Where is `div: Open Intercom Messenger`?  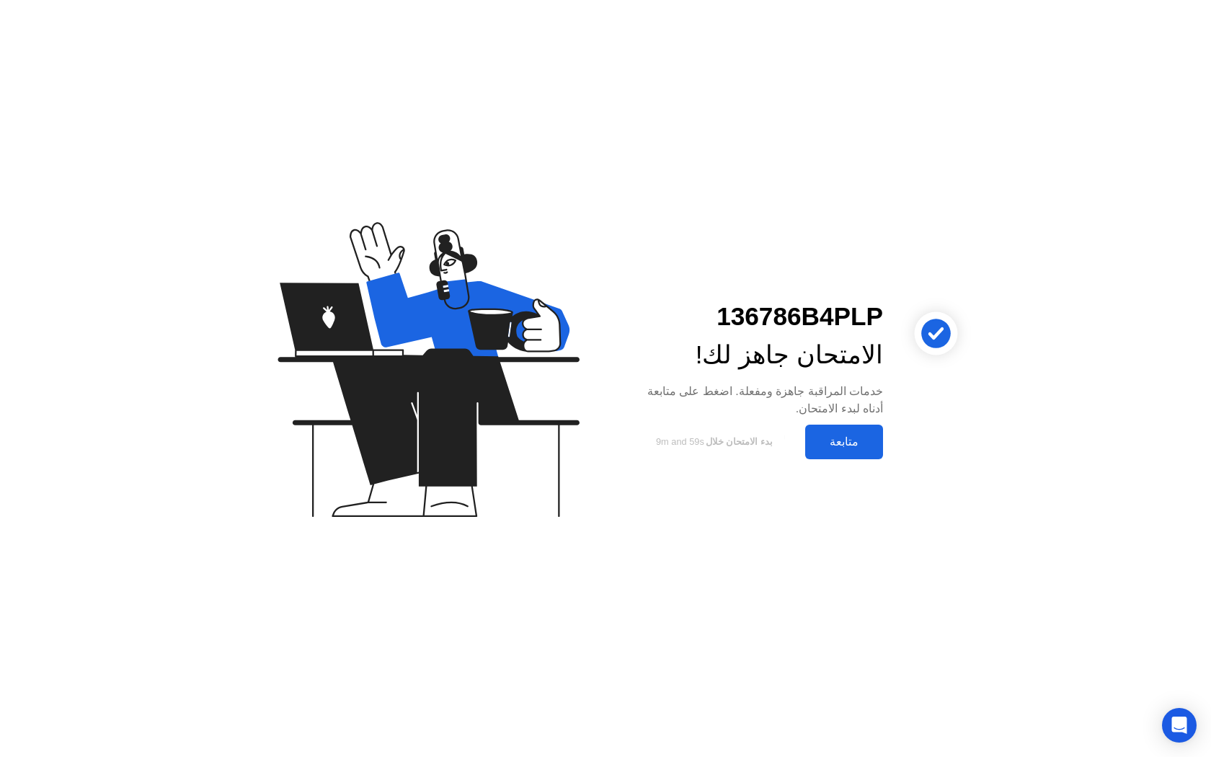 div: Open Intercom Messenger is located at coordinates (1179, 725).